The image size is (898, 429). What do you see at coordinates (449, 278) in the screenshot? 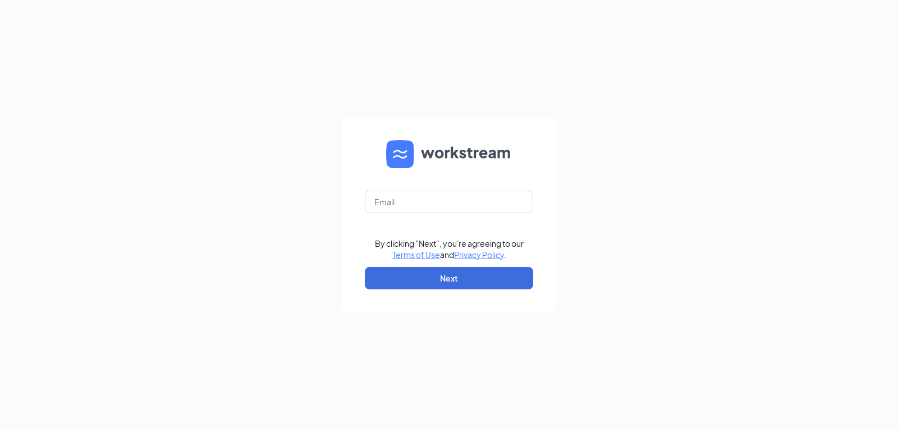
I see `button: Next` at bounding box center [449, 278].